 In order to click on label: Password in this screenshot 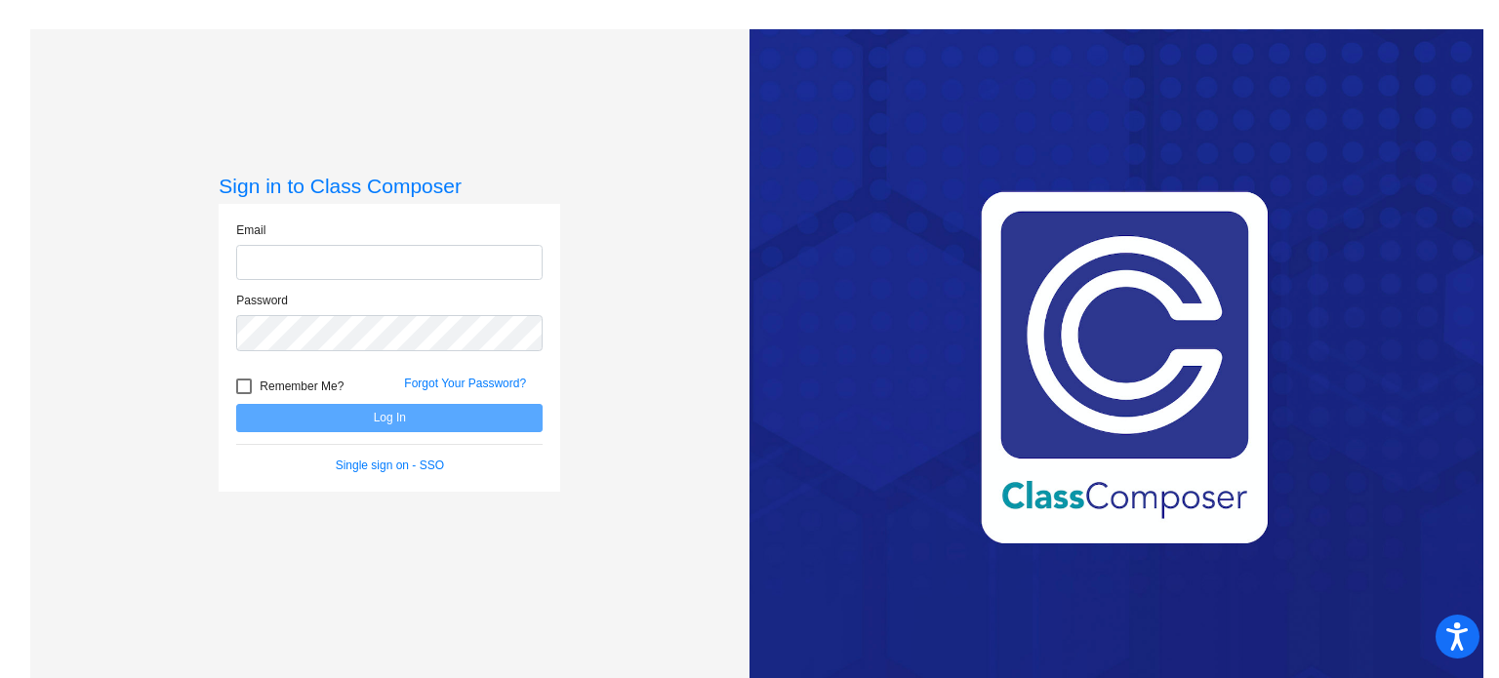, I will do `click(262, 301)`.